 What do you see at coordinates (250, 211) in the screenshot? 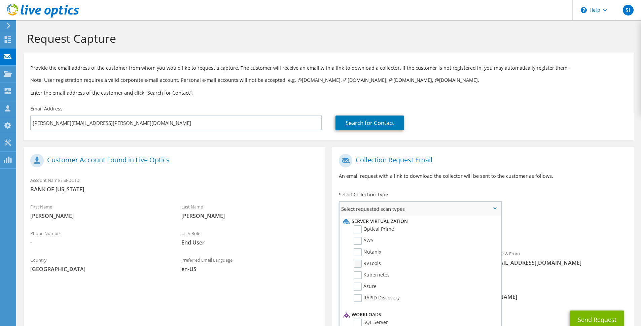
I see `div: Last Name` at bounding box center [250, 211].